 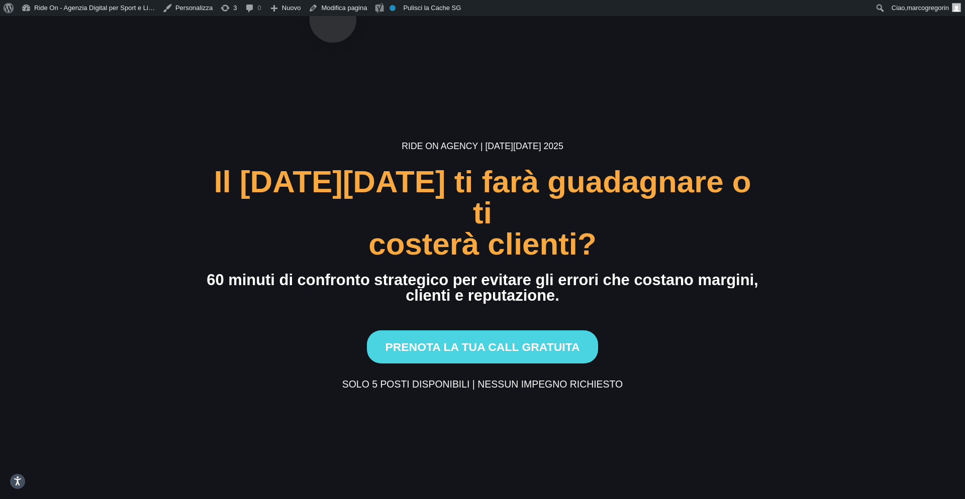 I want to click on div: 60 minuti di confronto strategico per evitare gli errori che costano margini,, so click(x=482, y=280).